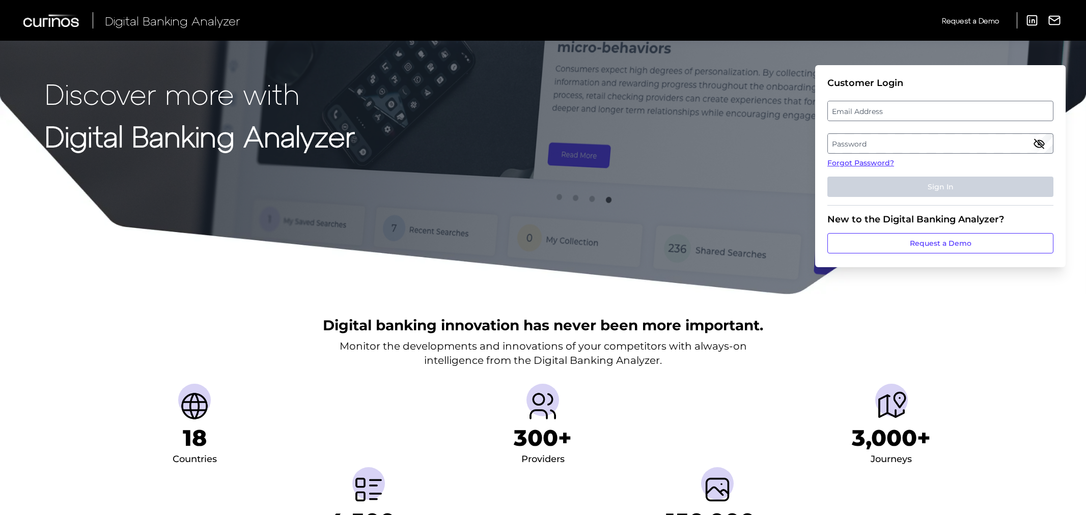  Describe the element at coordinates (369, 490) in the screenshot. I see `img: Metrics` at that location.